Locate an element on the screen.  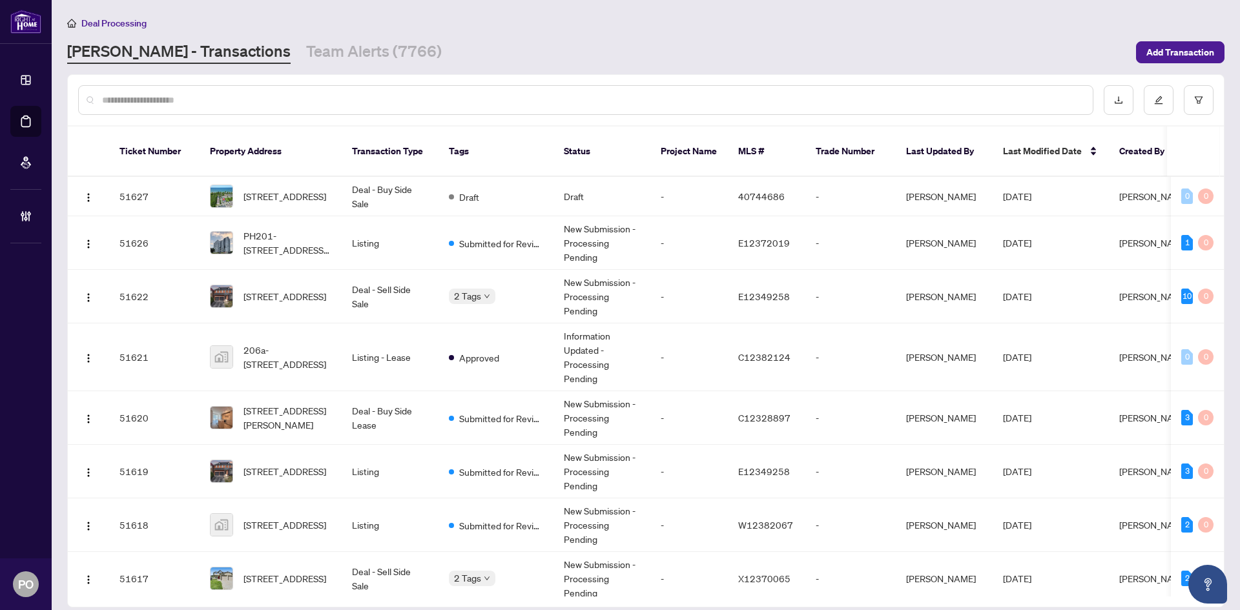
td: Draft is located at coordinates (602, 196).